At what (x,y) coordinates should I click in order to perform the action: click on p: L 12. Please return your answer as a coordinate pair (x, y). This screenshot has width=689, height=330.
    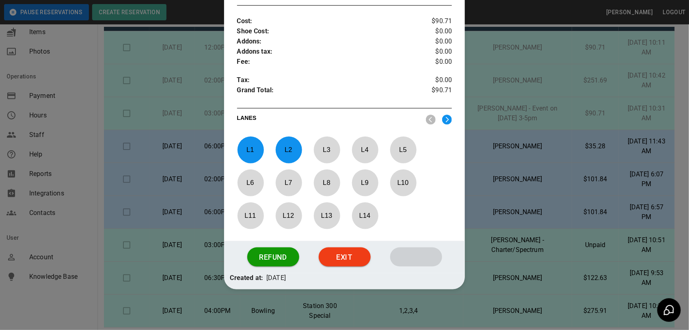
    Looking at the image, I should click on (289, 215).